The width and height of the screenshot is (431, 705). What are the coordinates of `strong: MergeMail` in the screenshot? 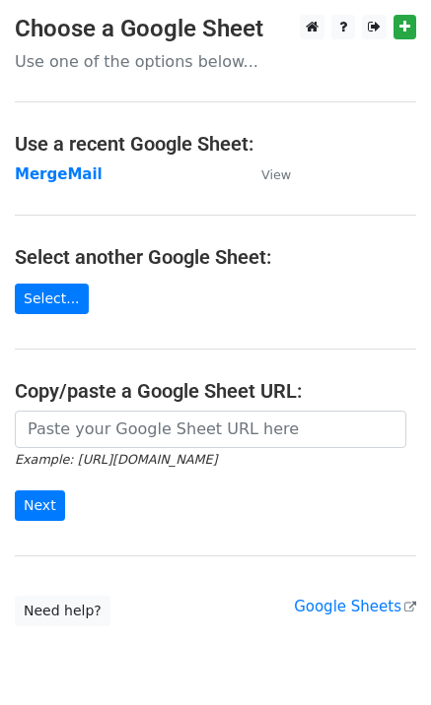 It's located at (58, 174).